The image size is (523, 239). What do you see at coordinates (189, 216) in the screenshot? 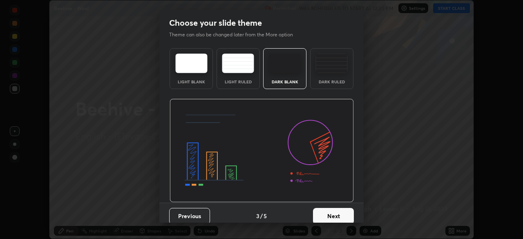
I see `button: Previous` at bounding box center [189, 216].